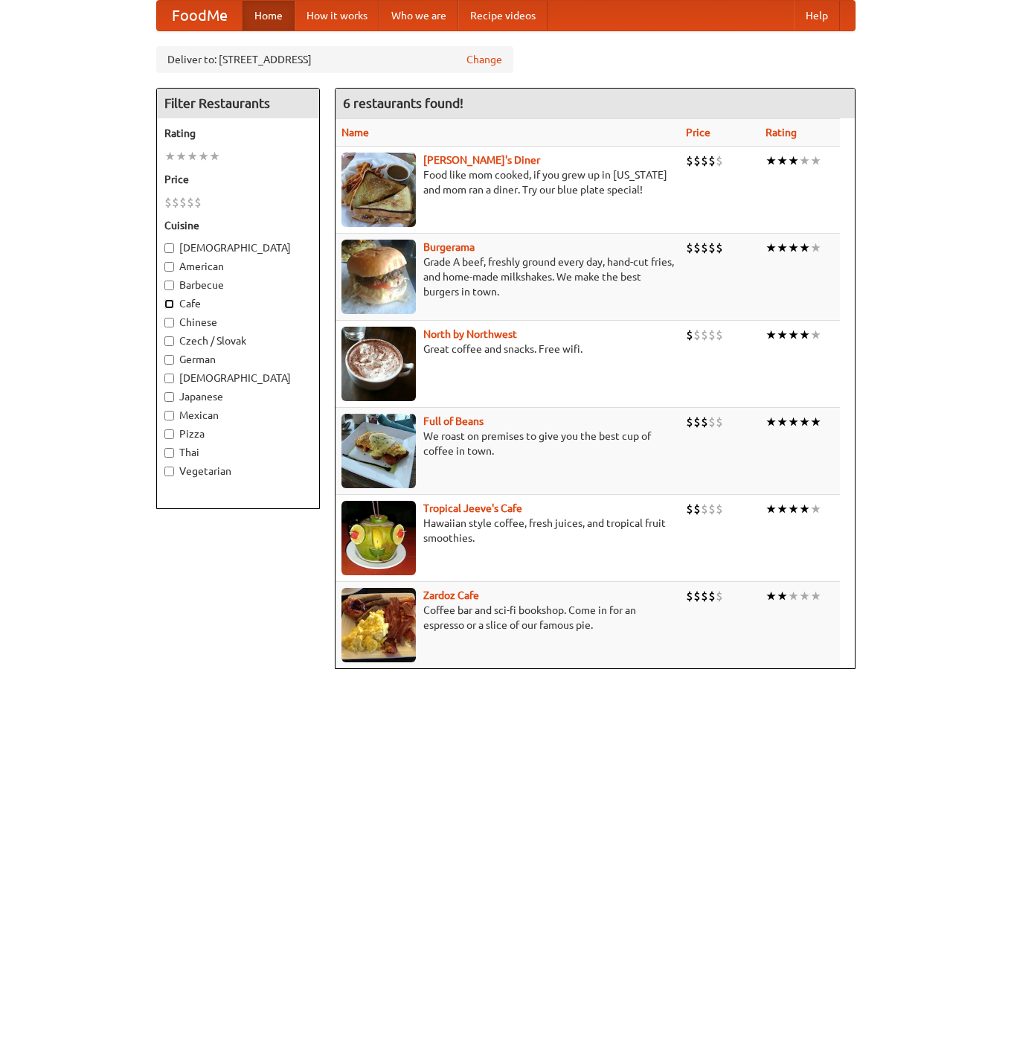 The width and height of the screenshot is (1011, 1053). I want to click on h5: Rating, so click(238, 133).